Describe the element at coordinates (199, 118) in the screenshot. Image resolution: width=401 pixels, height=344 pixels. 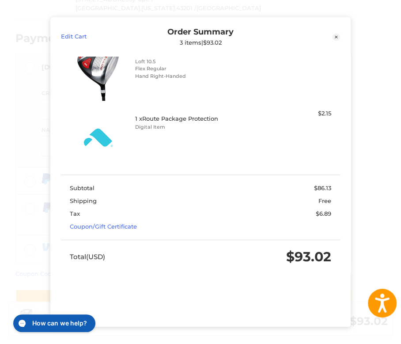
I see `h4: 1 x Route Package Protection` at that location.